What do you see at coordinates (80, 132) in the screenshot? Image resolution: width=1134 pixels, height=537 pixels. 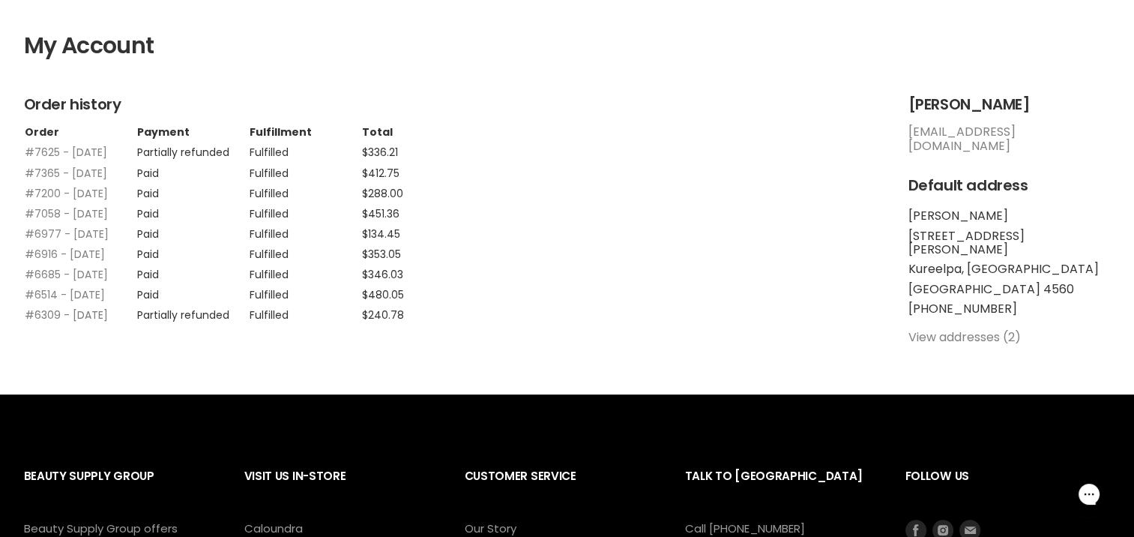 I see `th: Order` at bounding box center [80, 132].